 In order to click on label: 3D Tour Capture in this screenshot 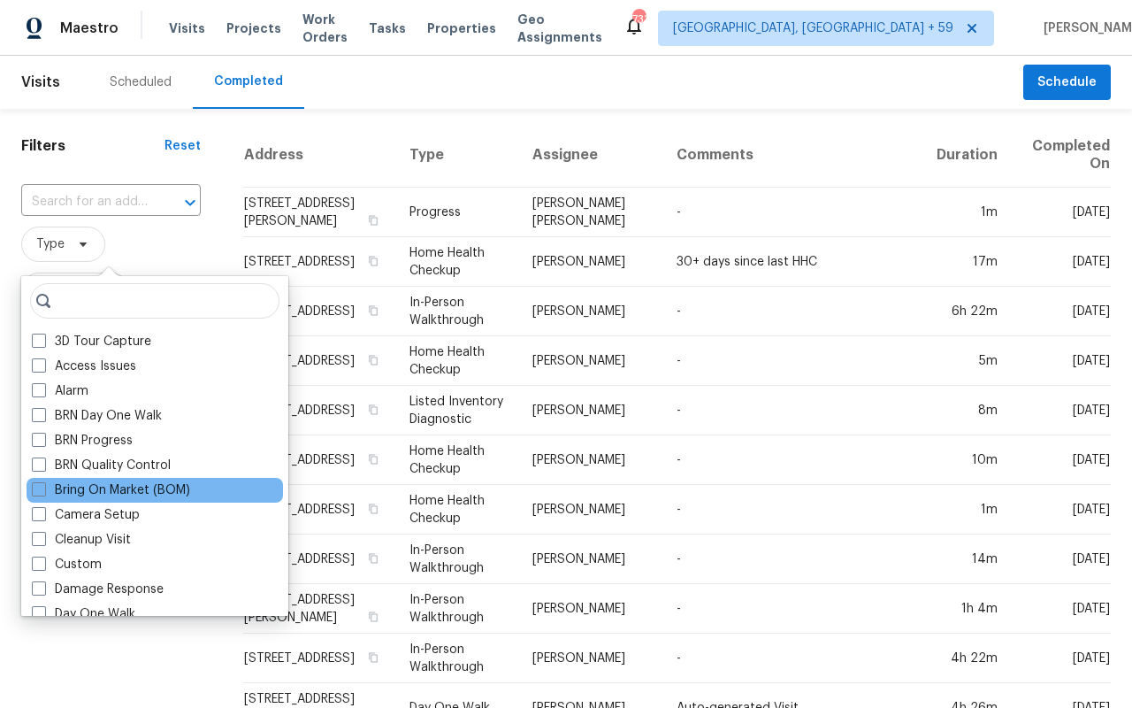, I will do `click(91, 341)`.